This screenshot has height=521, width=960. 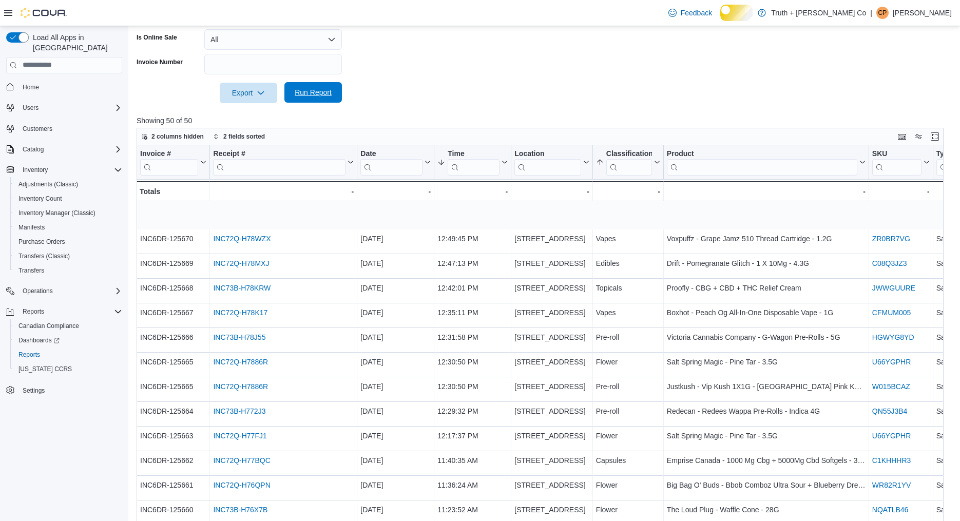 What do you see at coordinates (919, 137) in the screenshot?
I see `button: Display options` at bounding box center [919, 137].